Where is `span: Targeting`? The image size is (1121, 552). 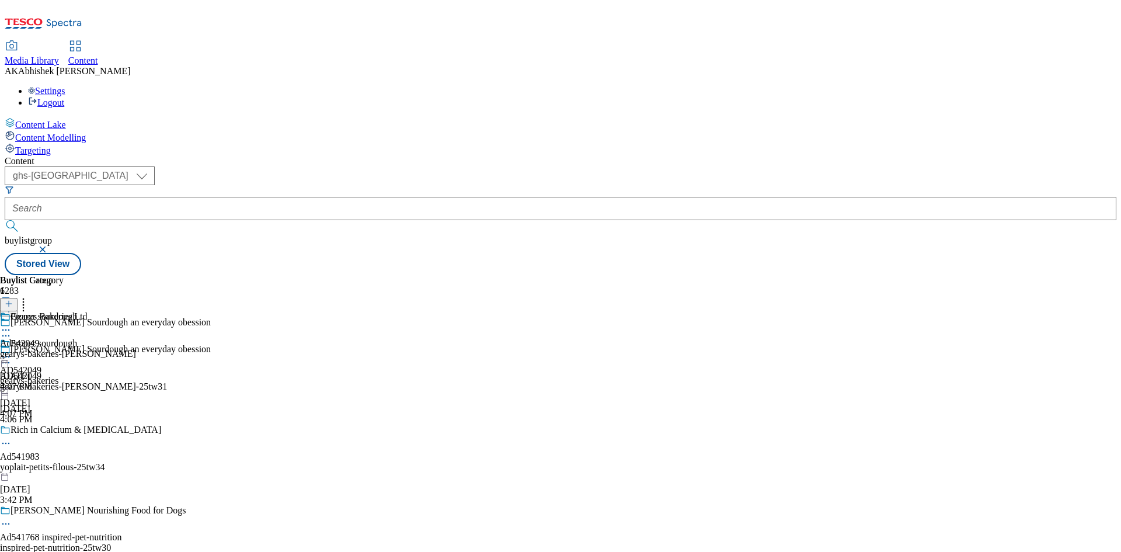 span: Targeting is located at coordinates (33, 150).